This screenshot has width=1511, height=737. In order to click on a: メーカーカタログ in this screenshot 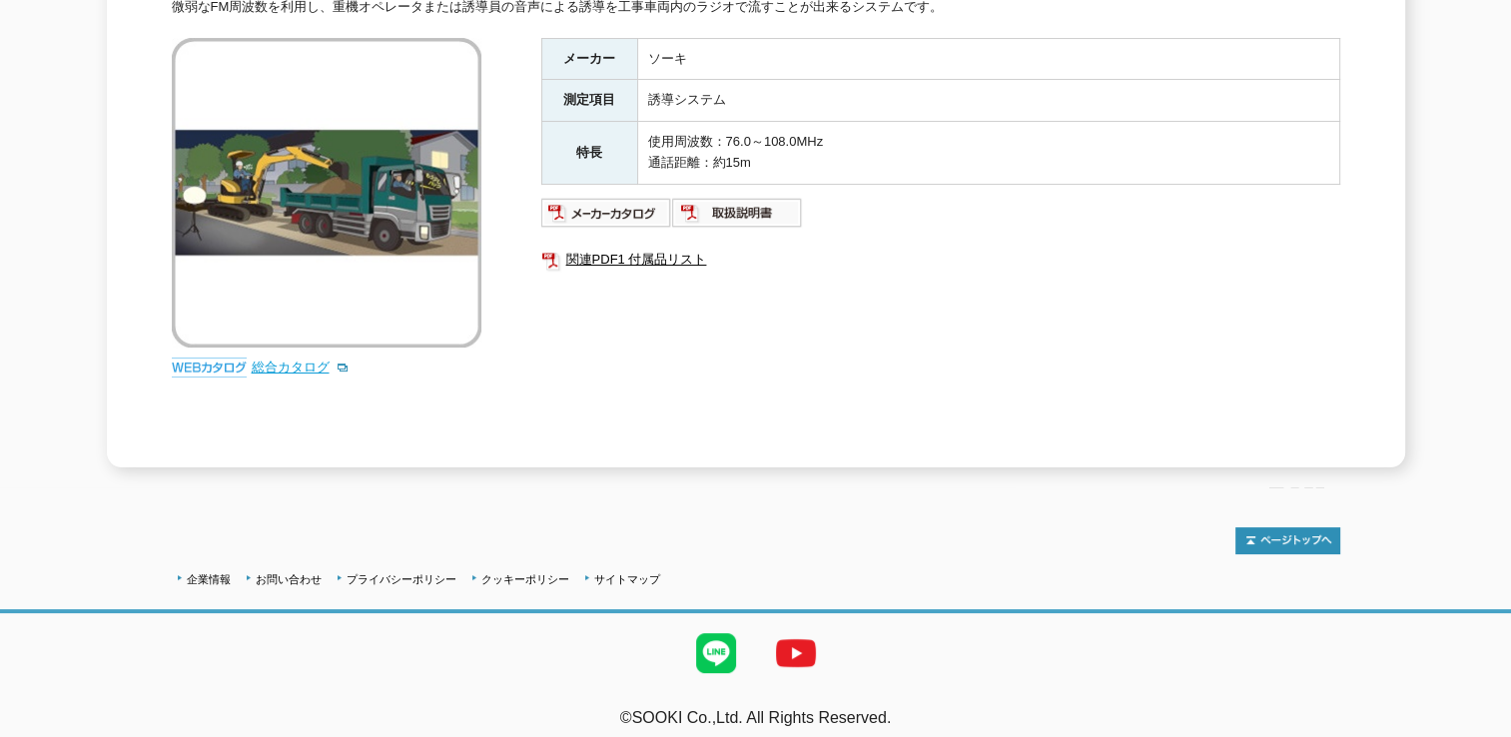, I will do `click(606, 217)`.